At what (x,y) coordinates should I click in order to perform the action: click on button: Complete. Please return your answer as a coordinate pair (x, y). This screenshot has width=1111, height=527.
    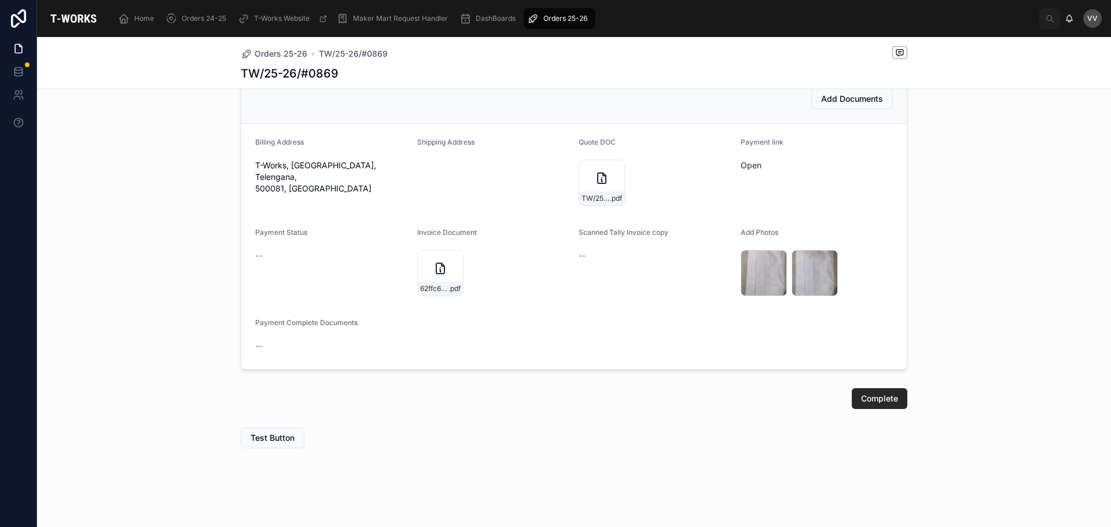
    Looking at the image, I should click on (879, 399).